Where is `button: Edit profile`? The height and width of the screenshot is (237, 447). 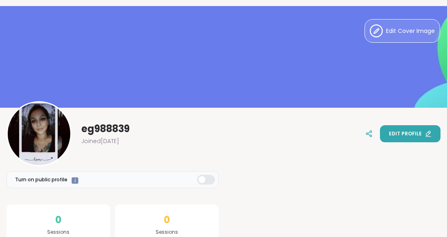 button: Edit profile is located at coordinates (410, 134).